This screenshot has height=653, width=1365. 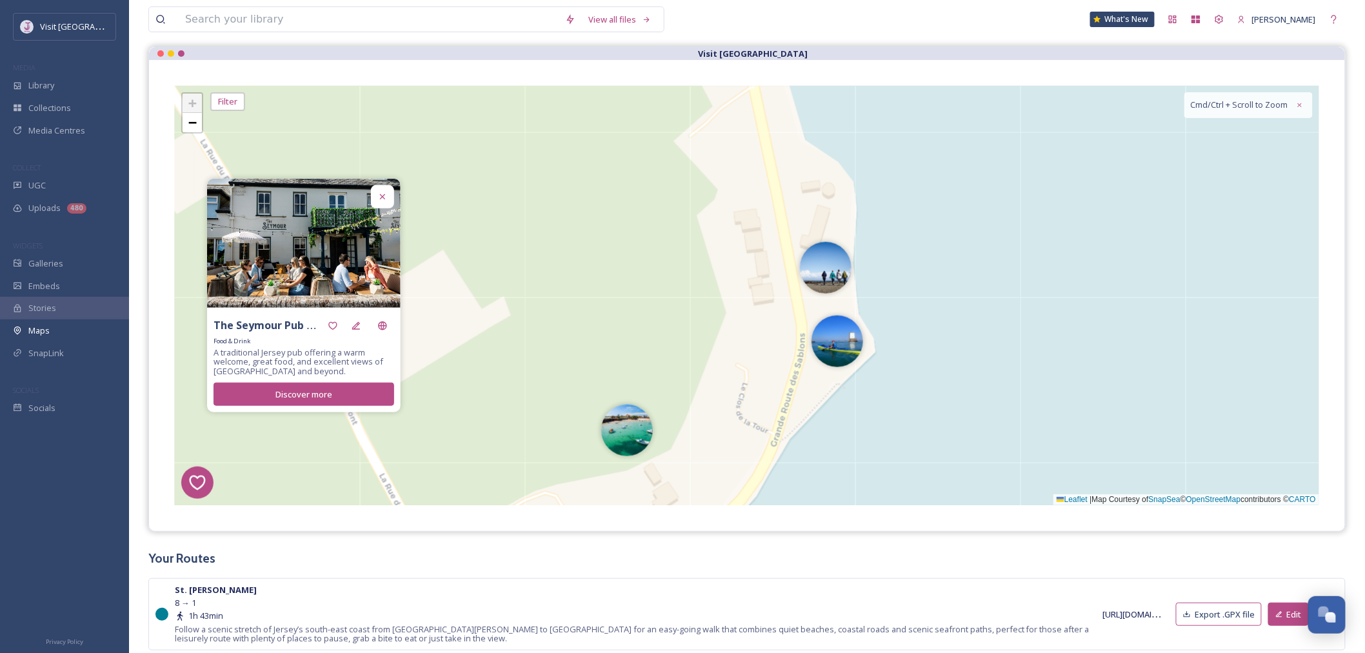 I want to click on span: Stories, so click(x=42, y=308).